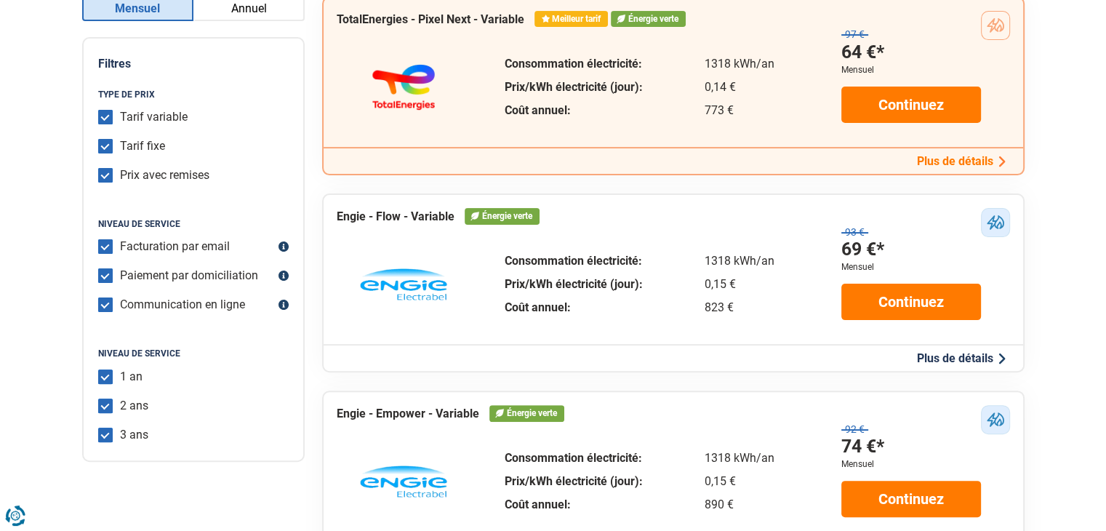 The width and height of the screenshot is (1106, 531). Describe the element at coordinates (739, 505) in the screenshot. I see `div: 890 €` at that location.